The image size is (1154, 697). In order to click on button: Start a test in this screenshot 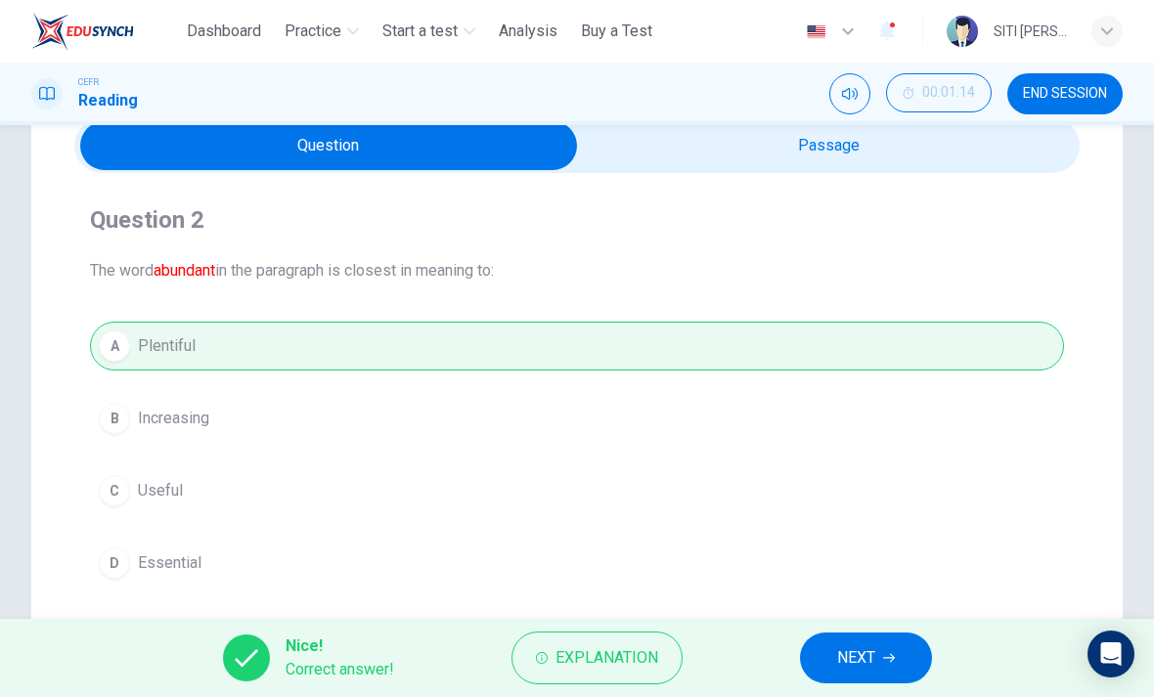, I will do `click(428, 31)`.